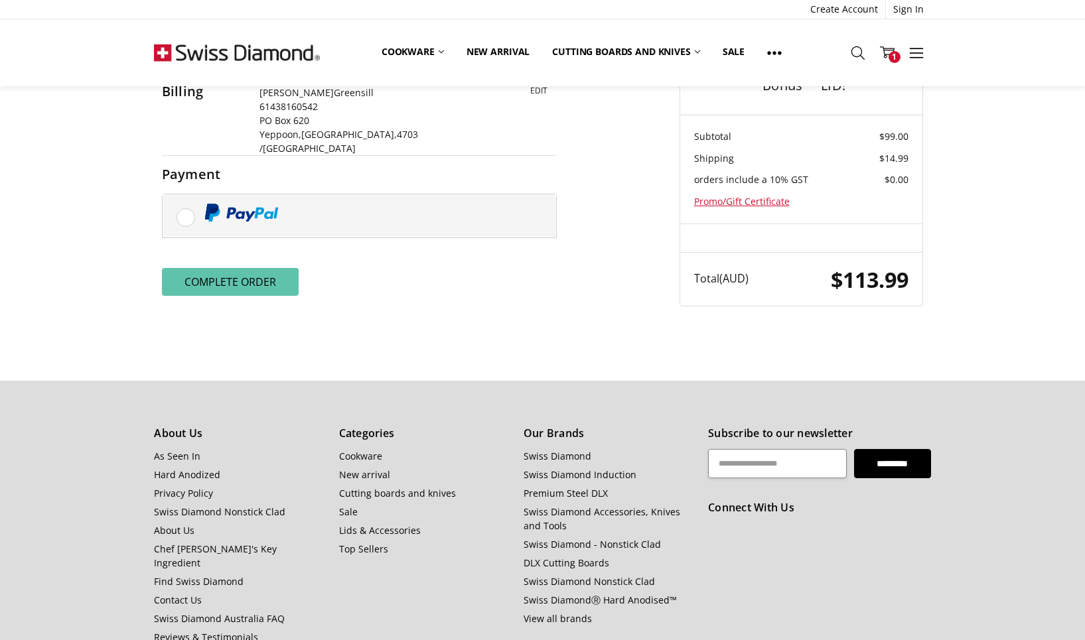 The image size is (1085, 640). What do you see at coordinates (742, 201) in the screenshot?
I see `a: Promo/Gift Certificate` at bounding box center [742, 201].